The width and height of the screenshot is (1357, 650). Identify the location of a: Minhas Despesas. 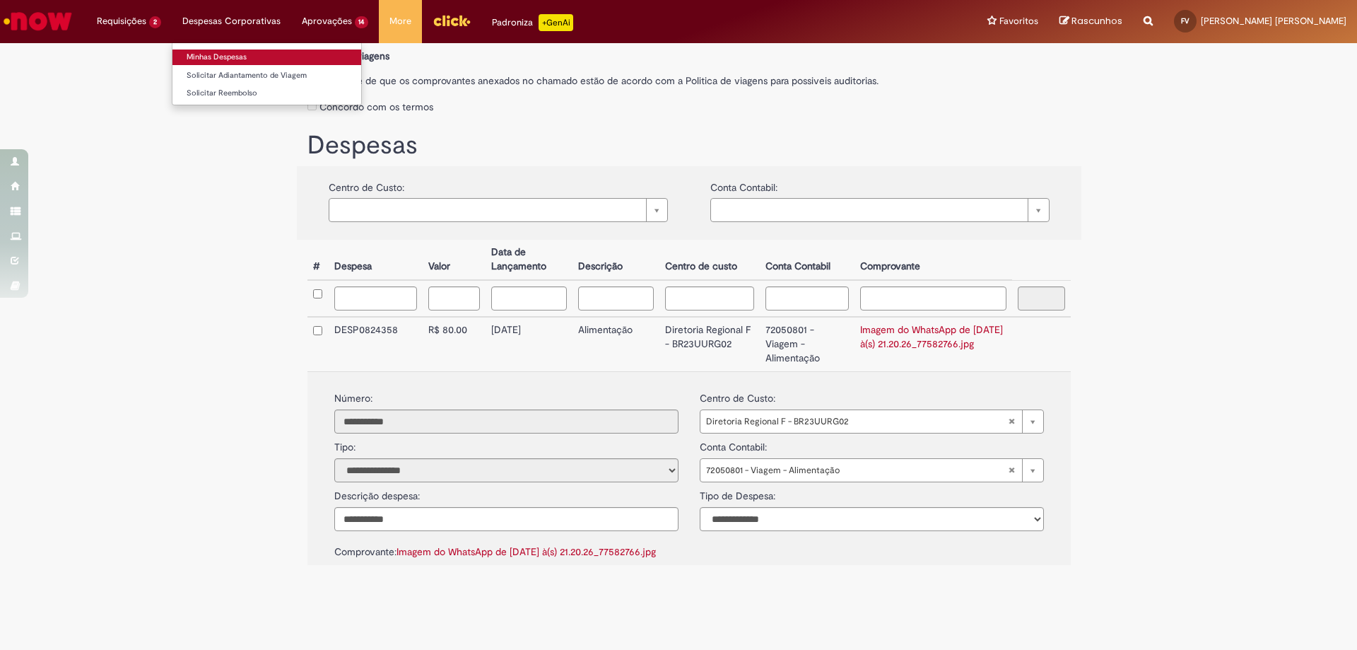
(266, 57).